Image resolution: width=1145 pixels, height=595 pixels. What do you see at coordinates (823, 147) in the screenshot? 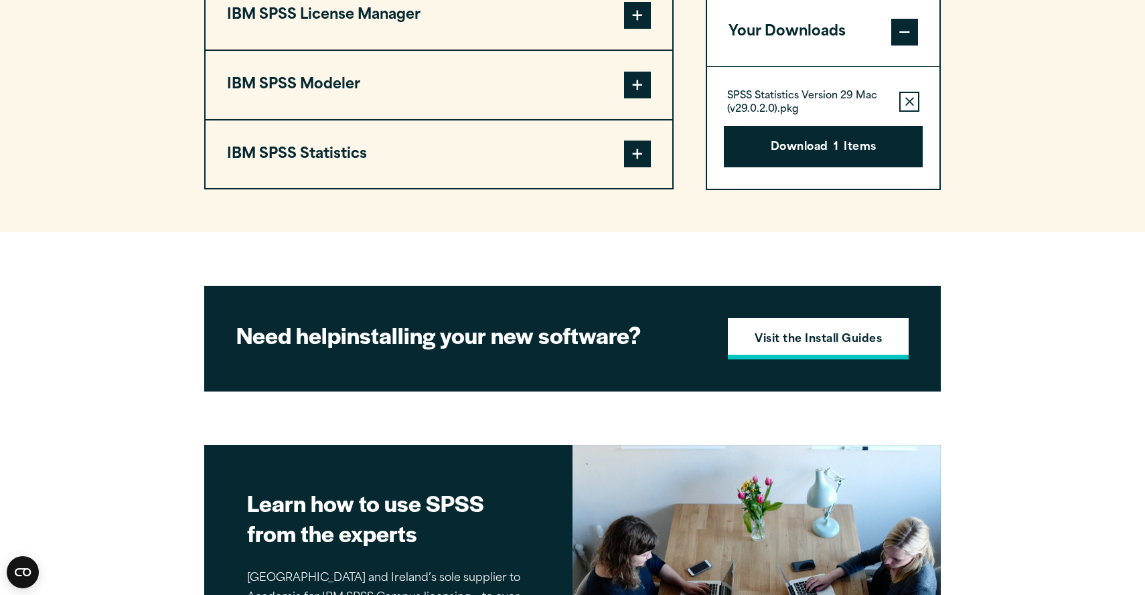
I see `button: Download1Items` at bounding box center [823, 147].